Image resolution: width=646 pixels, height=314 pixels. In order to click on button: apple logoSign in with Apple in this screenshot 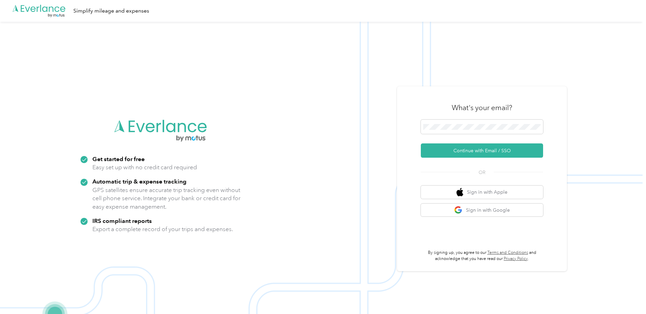, I will do `click(482, 192)`.